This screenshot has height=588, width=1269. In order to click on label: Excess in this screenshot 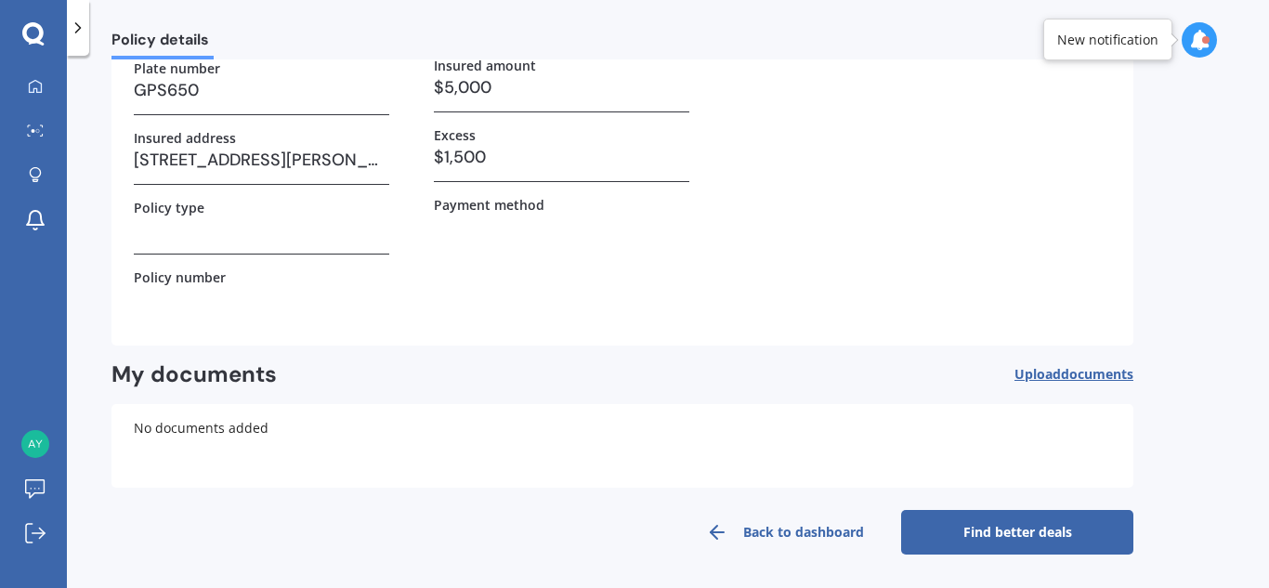, I will do `click(454, 135)`.